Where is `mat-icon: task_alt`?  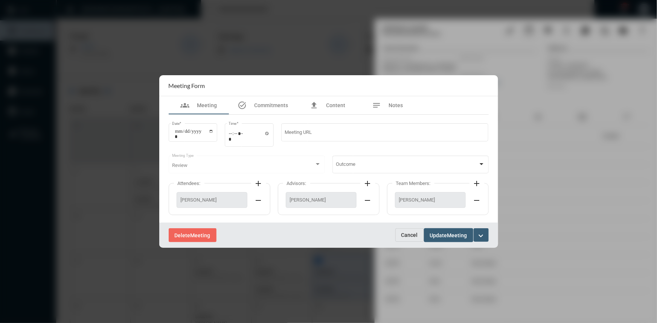 mat-icon: task_alt is located at coordinates (243, 105).